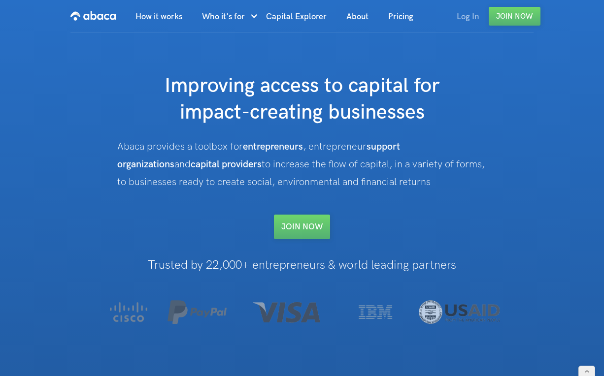 The image size is (604, 376). What do you see at coordinates (302, 99) in the screenshot?
I see `h1: Improving access to capital for impact-creating businesses` at bounding box center [302, 99].